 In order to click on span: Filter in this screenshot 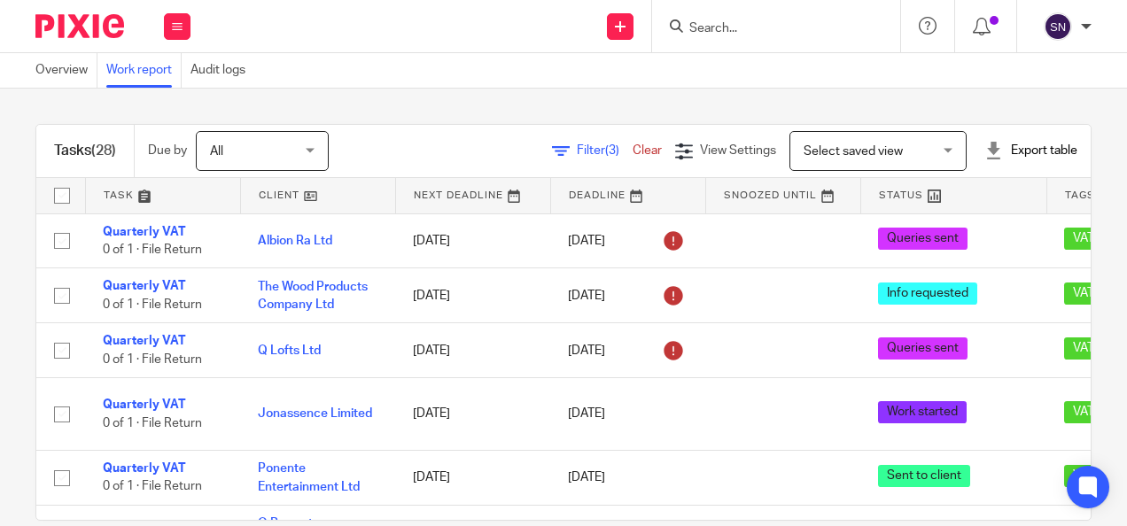, I will do `click(604, 151)`.